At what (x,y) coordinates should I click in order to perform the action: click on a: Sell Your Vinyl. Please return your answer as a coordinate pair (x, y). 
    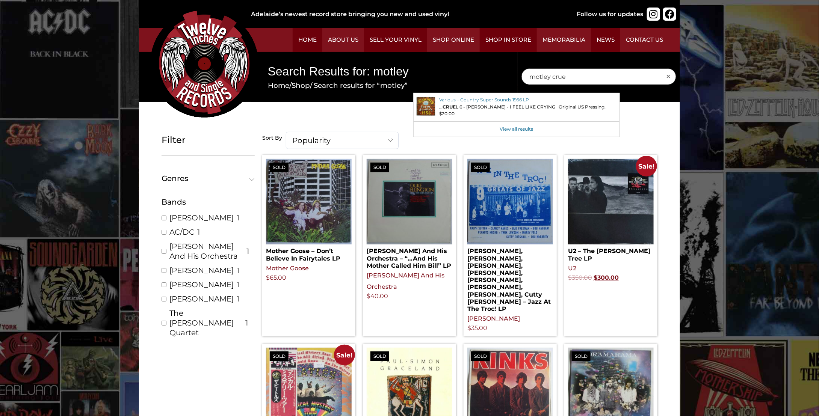
    Looking at the image, I should click on (396, 40).